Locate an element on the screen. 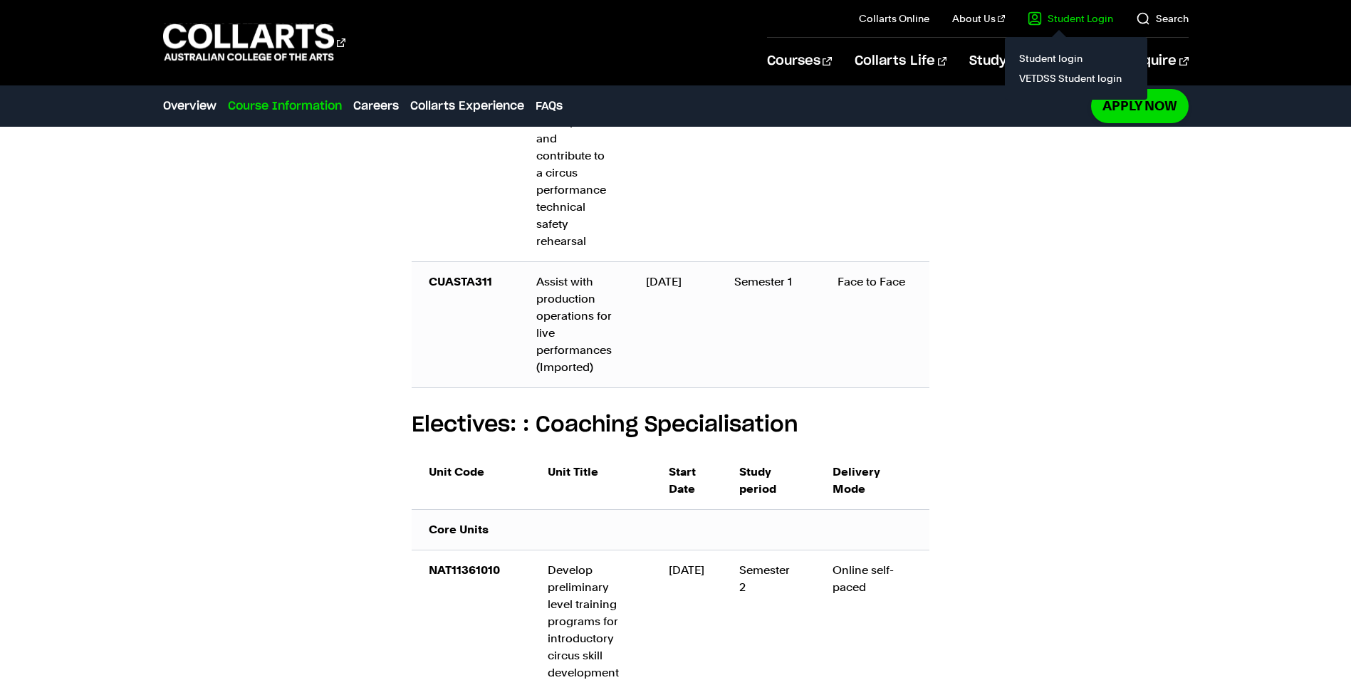 The image size is (1351, 685). a: Study Information is located at coordinates (1036, 61).